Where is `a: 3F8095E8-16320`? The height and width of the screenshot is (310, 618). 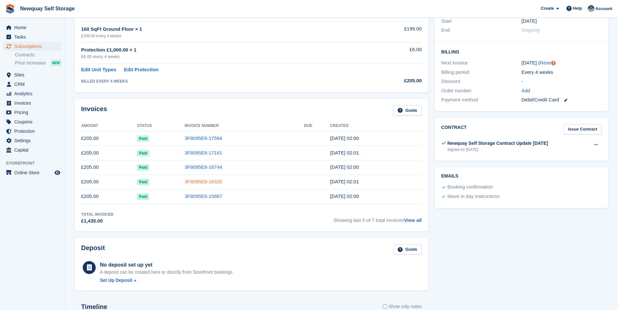
a: 3F8095E8-16320 is located at coordinates (203, 182).